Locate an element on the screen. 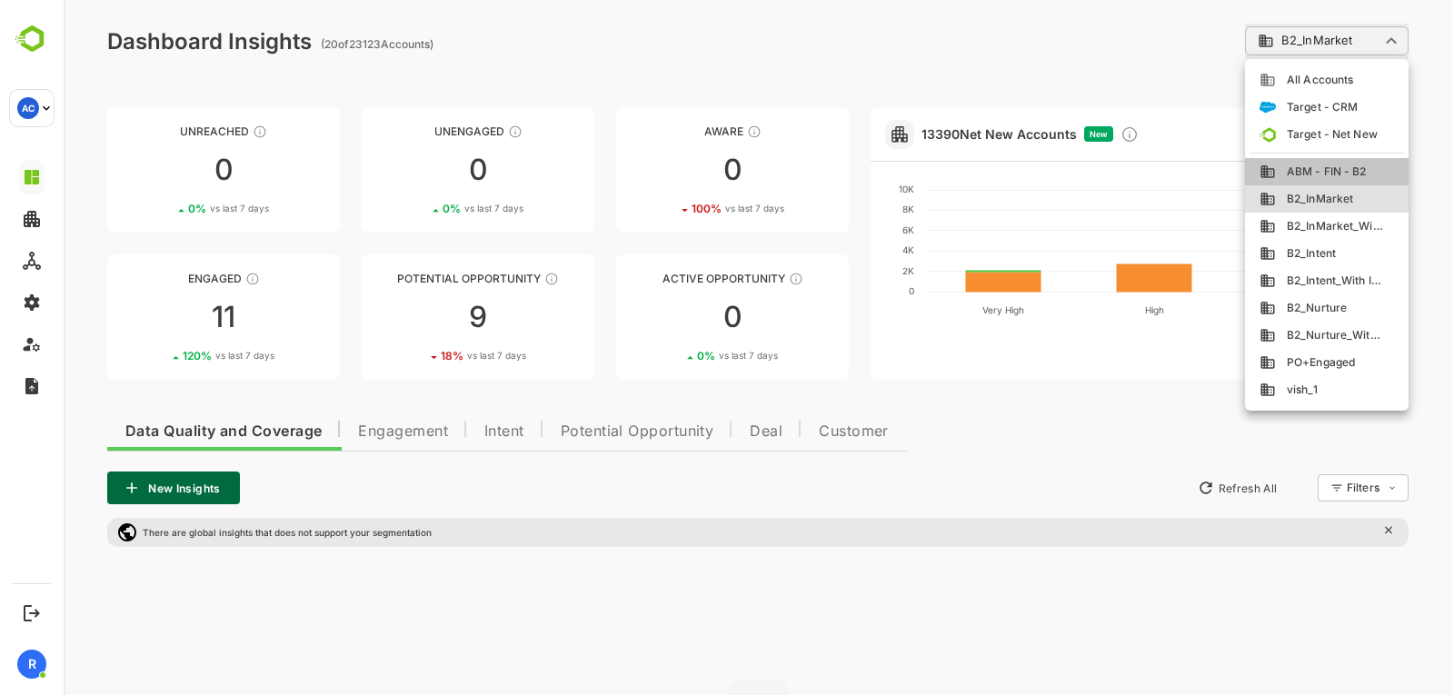 The width and height of the screenshot is (1454, 695). div: B2_Intent_With ICP Filter is located at coordinates (1263, 281).